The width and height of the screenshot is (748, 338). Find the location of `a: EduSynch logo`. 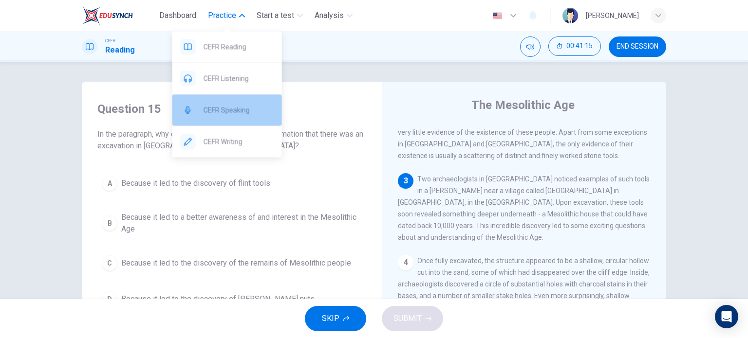

a: EduSynch logo is located at coordinates (118, 16).